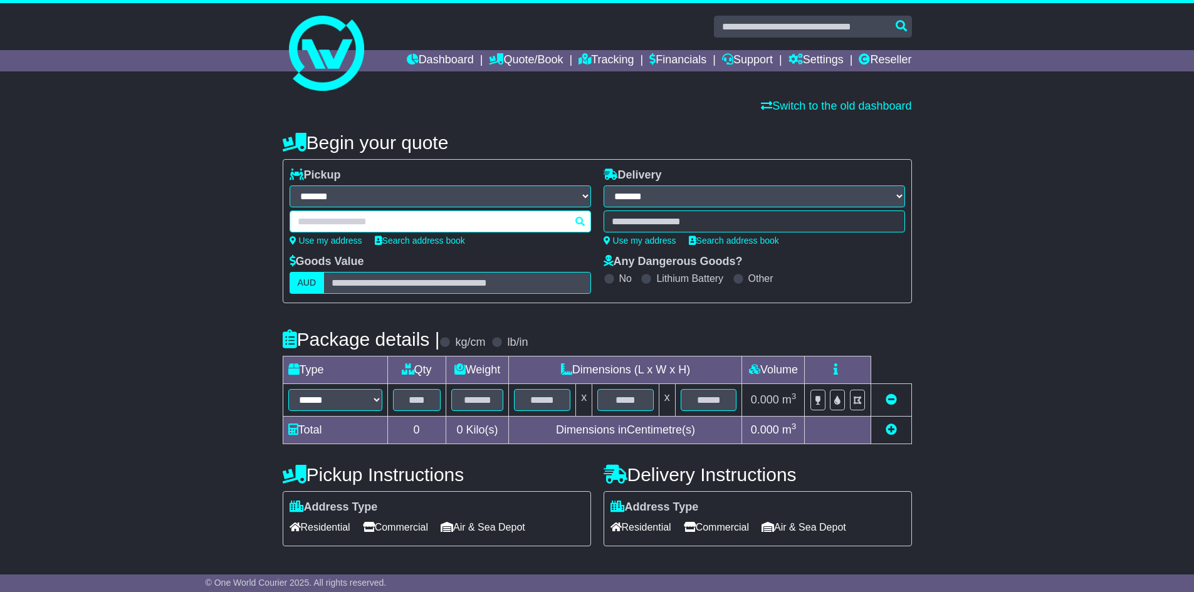 This screenshot has height=592, width=1194. What do you see at coordinates (773, 370) in the screenshot?
I see `td: Volume` at bounding box center [773, 370].